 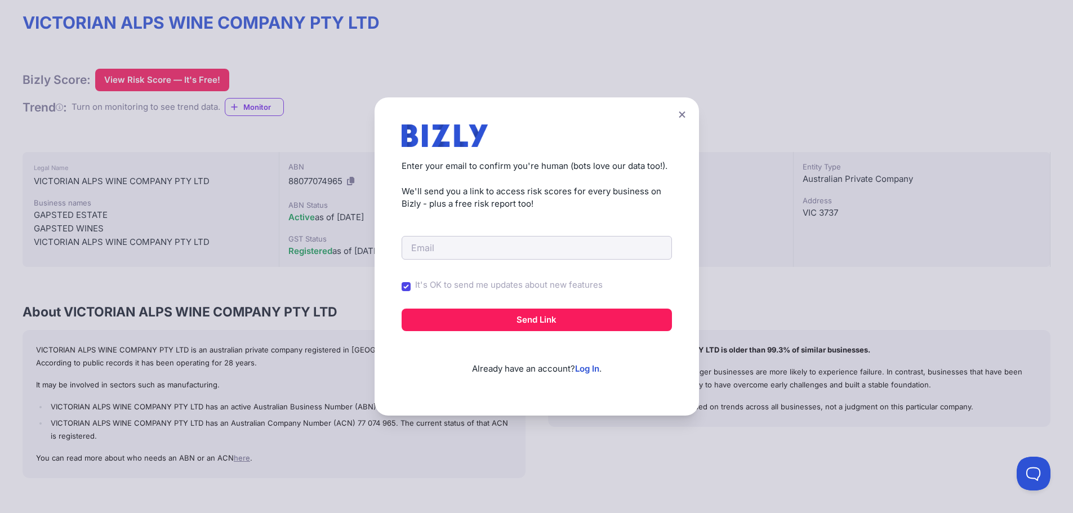 I want to click on button: Send Link, so click(x=537, y=320).